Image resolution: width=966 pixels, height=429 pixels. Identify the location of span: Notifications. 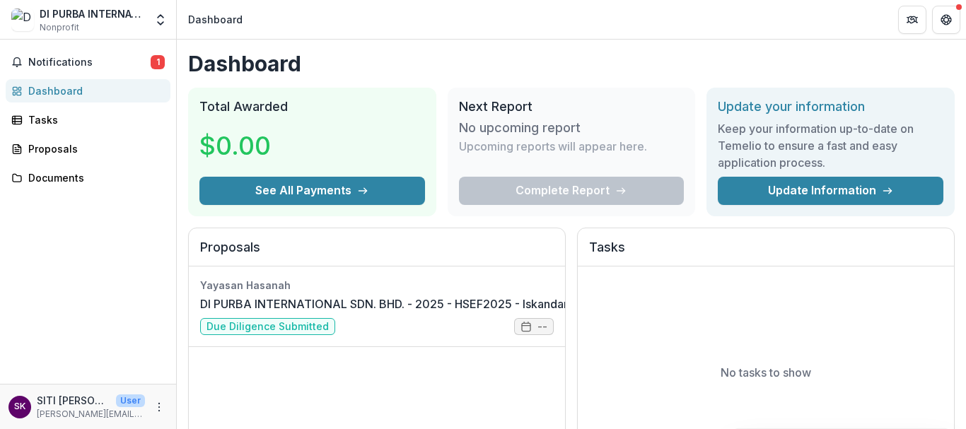
(89, 62).